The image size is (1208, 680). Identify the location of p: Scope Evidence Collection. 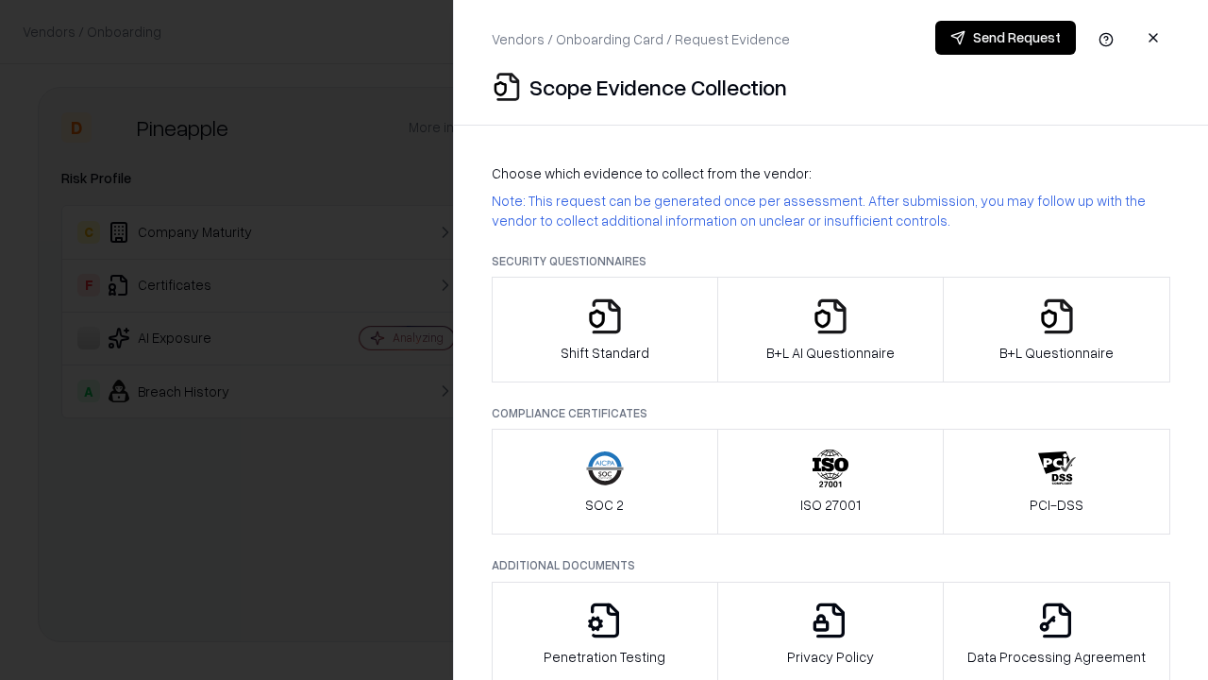
(658, 87).